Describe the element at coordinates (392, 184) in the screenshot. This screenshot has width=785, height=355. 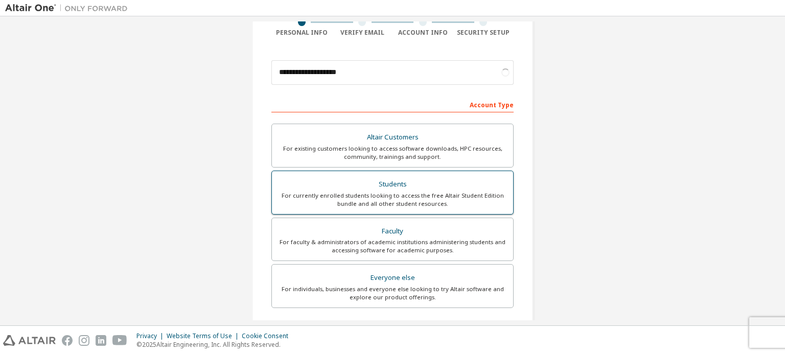
I see `div: Students` at that location.